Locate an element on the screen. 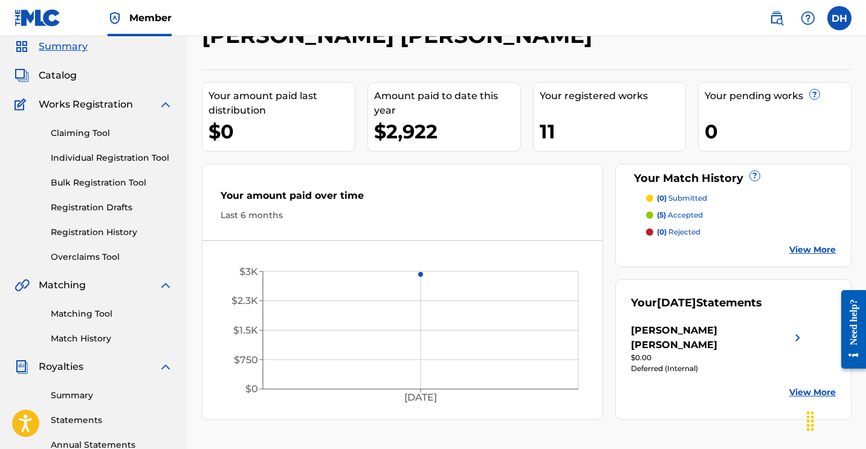  a: Public Search is located at coordinates (777, 18).